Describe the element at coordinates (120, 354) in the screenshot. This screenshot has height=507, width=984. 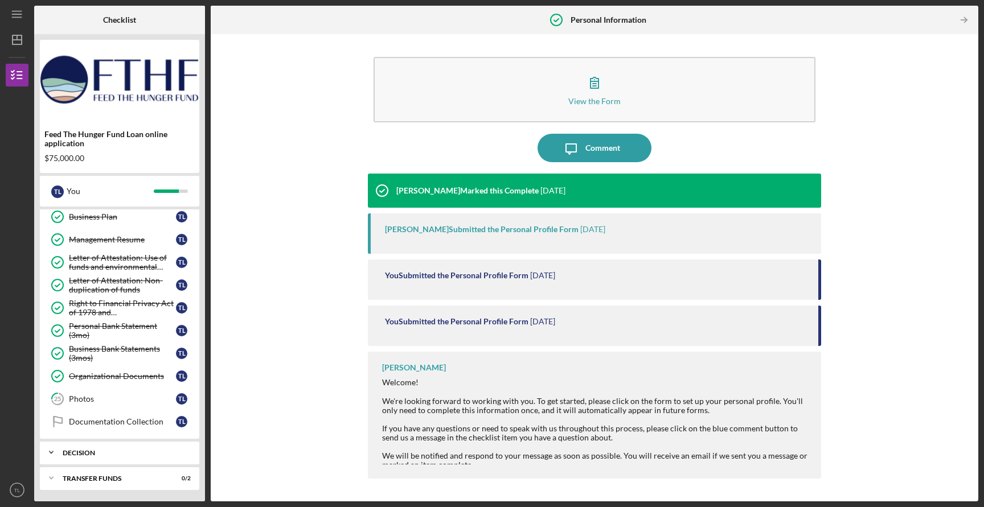
I see `a: Business Bank Statements (3mos)TL` at that location.